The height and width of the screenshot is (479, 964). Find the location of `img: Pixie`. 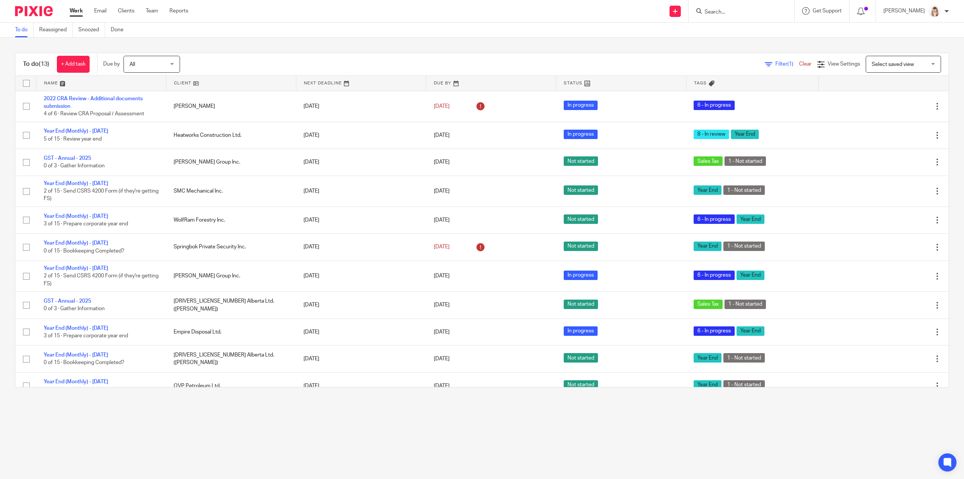

img: Pixie is located at coordinates (34, 11).